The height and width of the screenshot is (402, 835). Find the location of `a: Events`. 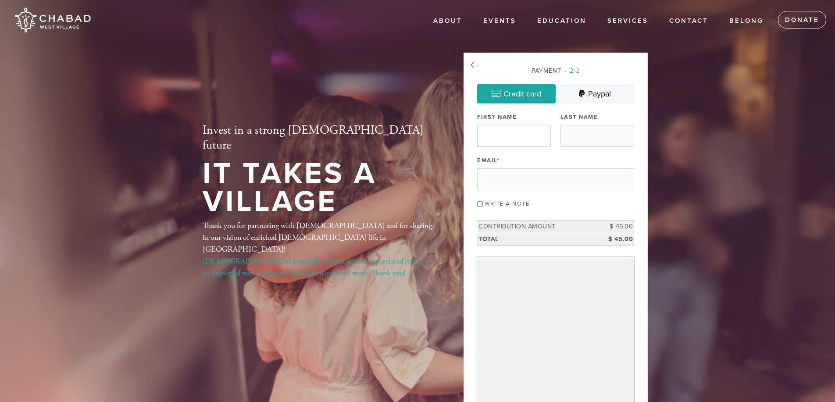

a: Events is located at coordinates (499, 21).